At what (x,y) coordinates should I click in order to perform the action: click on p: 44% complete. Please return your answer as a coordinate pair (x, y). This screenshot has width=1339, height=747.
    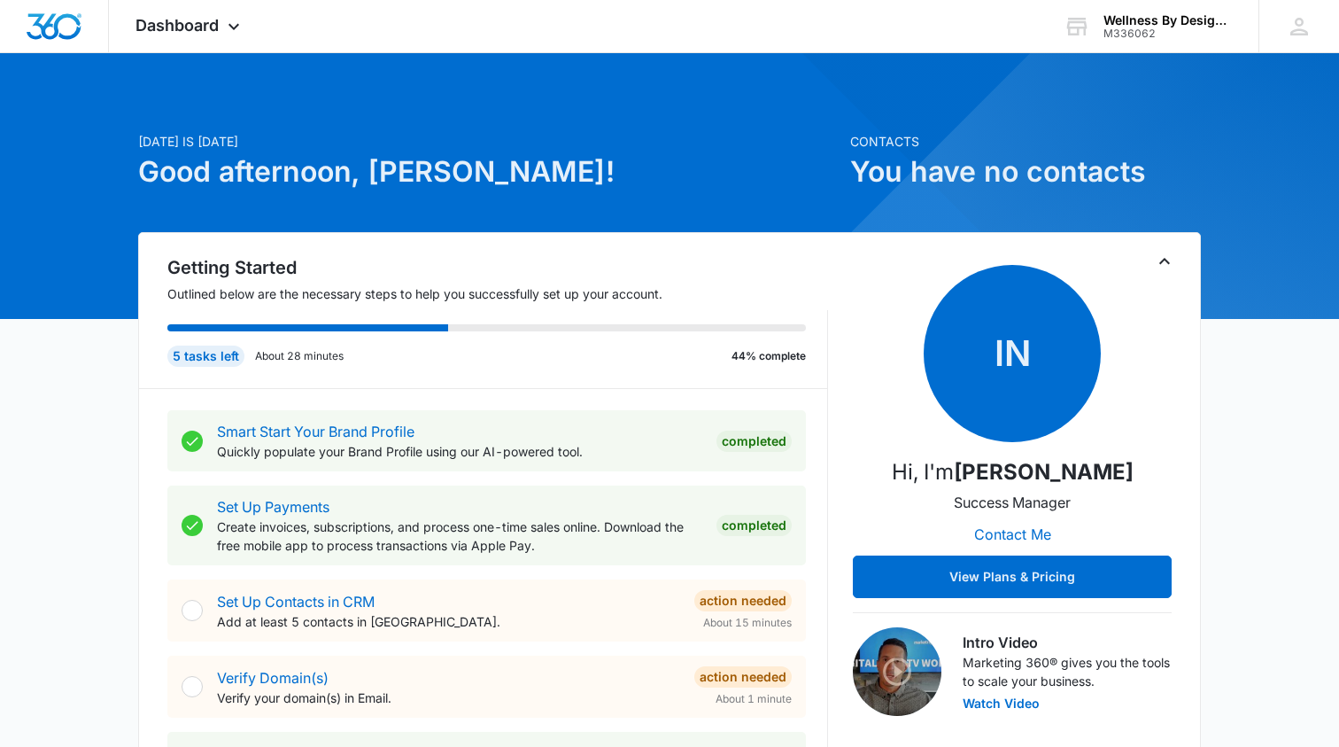
    Looking at the image, I should click on (769, 356).